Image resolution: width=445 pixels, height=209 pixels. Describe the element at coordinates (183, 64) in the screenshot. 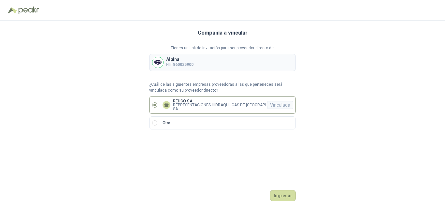

I see `b: 860025900` at that location.